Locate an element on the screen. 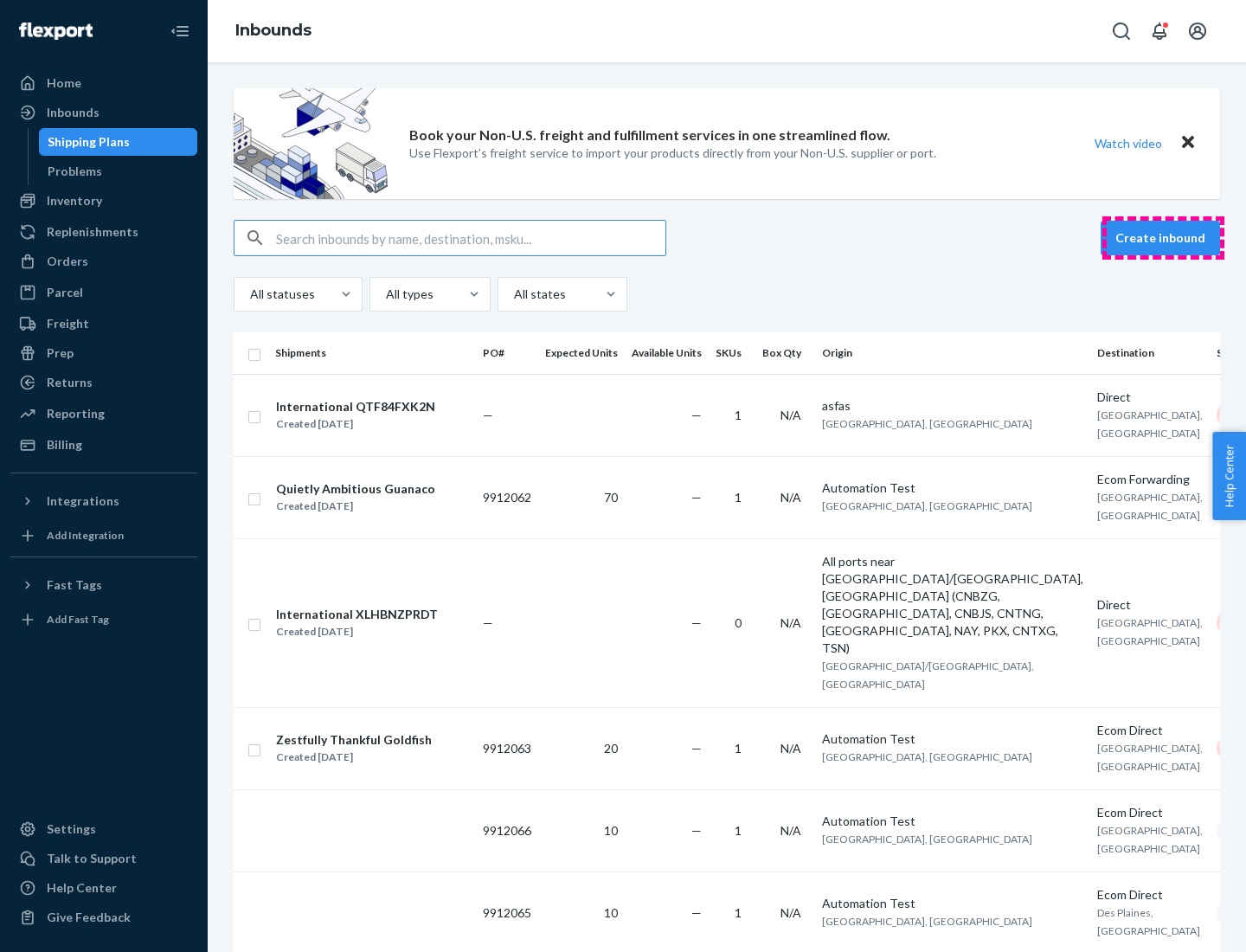 The image size is (1246, 952). div: International XLHBNZPRDT is located at coordinates (356, 615).